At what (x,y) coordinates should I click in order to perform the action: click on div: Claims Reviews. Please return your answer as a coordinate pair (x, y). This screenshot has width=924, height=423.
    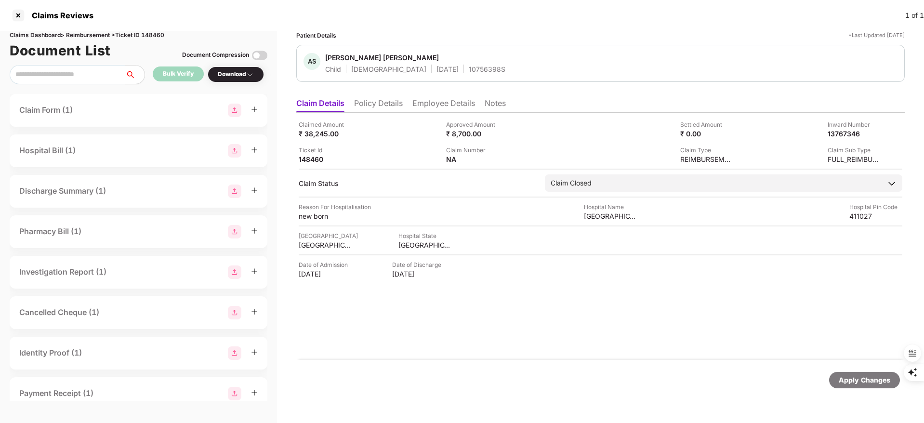
    Looking at the image, I should click on (60, 15).